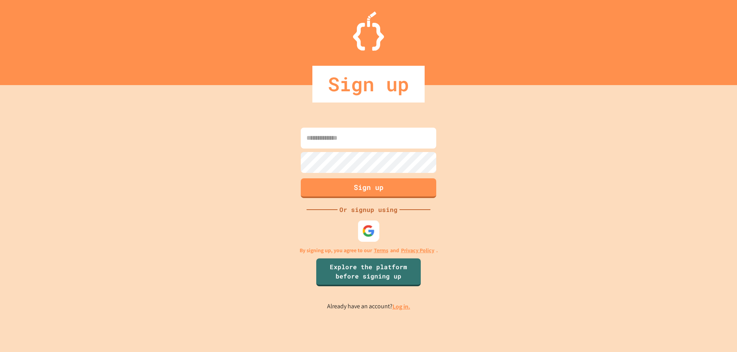 This screenshot has width=737, height=352. What do you see at coordinates (368, 210) in the screenshot?
I see `div: Or signup using` at bounding box center [368, 210].